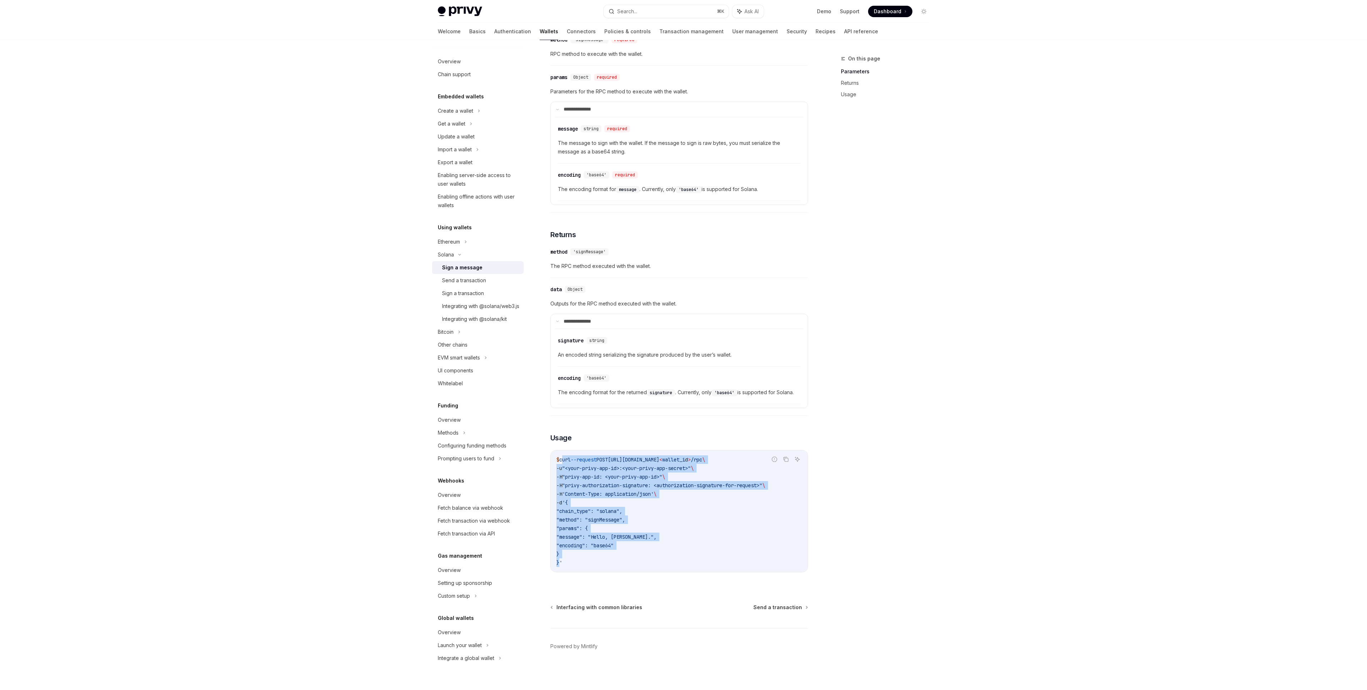 This screenshot has width=1367, height=690. What do you see at coordinates (679, 304) in the screenshot?
I see `span: Outputs for the RPC method executed with the wallet.` at bounding box center [679, 304].